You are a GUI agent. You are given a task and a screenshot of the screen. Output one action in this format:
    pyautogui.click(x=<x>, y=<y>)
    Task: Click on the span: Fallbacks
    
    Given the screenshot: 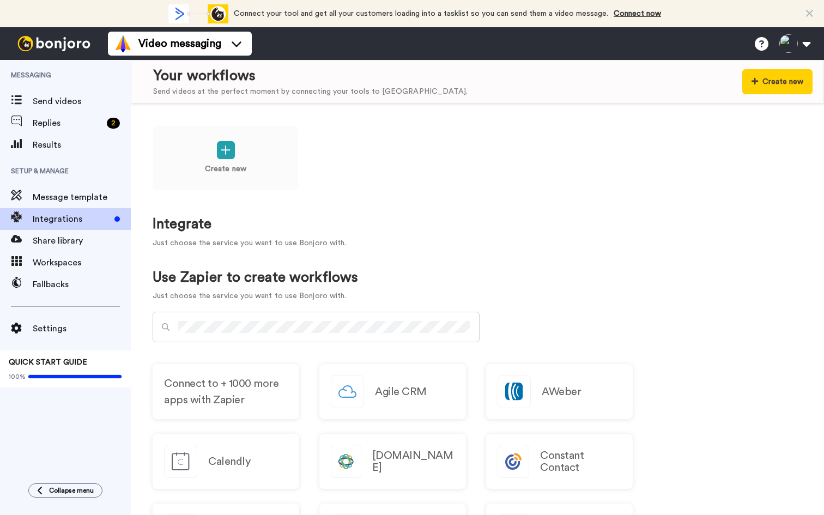 What is the action you would take?
    pyautogui.click(x=82, y=285)
    